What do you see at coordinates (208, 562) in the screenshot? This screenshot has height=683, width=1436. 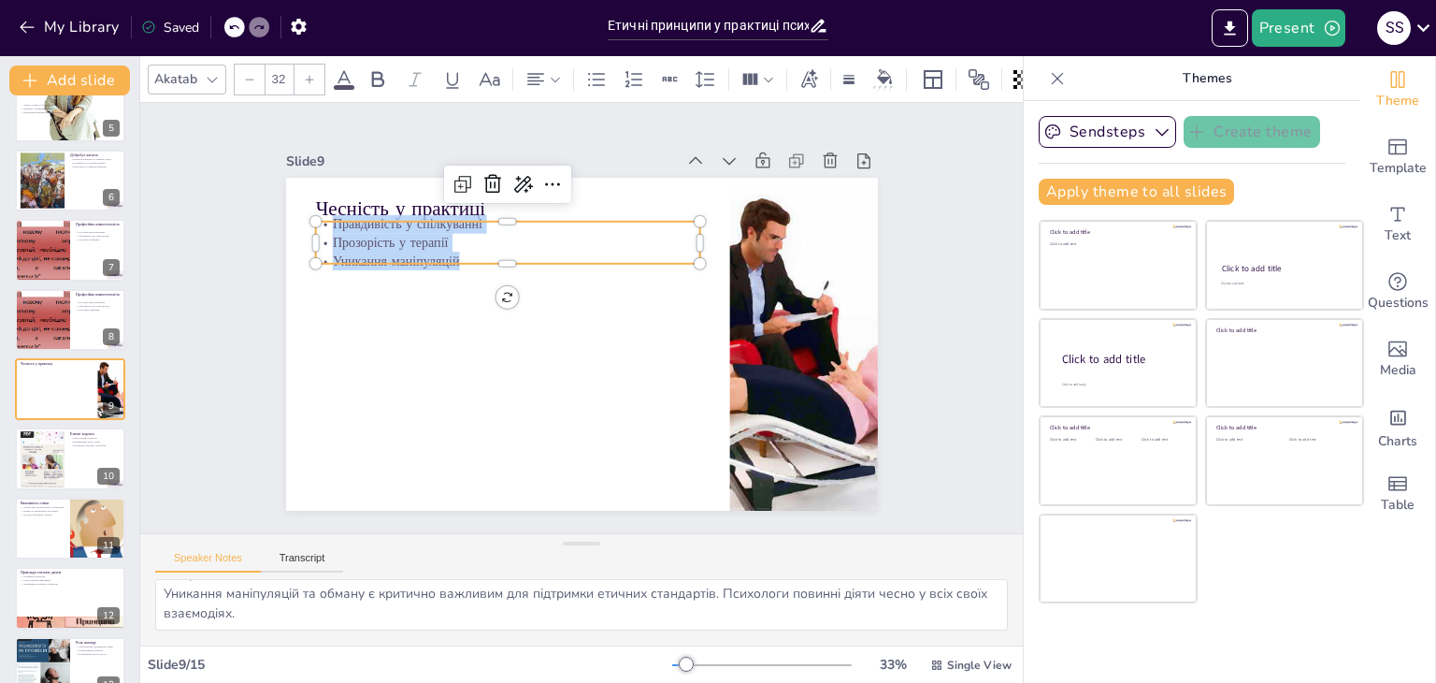 I see `button: Speaker Notes` at bounding box center [208, 562].